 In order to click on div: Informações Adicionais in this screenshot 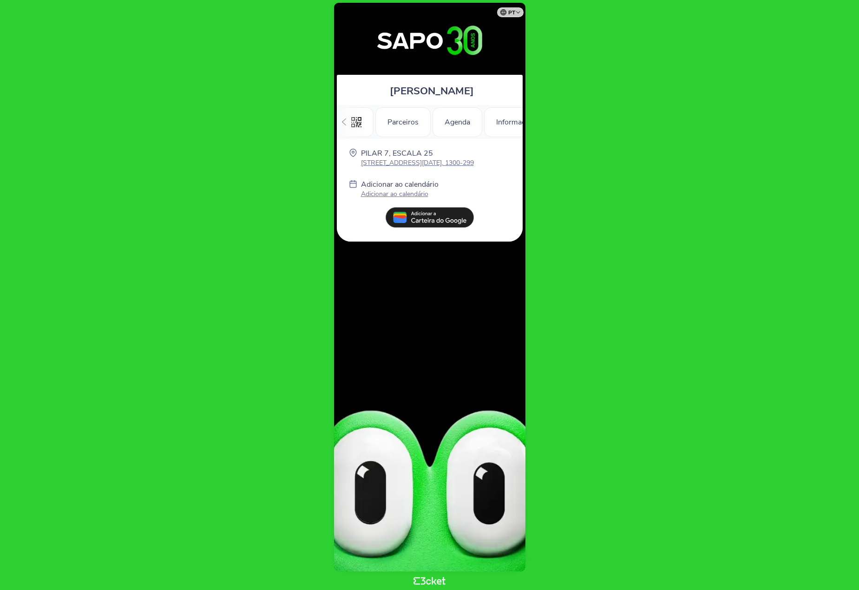, I will do `click(535, 122)`.